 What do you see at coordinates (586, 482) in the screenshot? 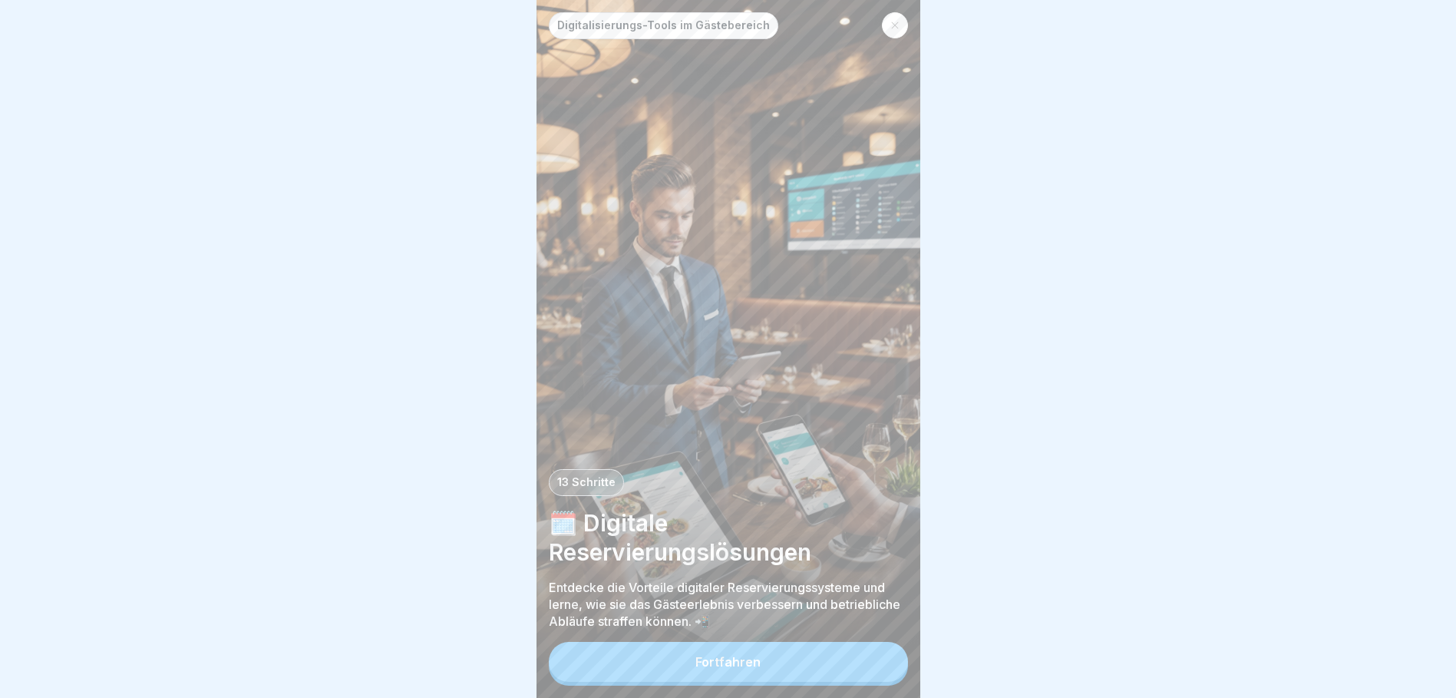
I see `p: 13 Schritte` at bounding box center [586, 482].